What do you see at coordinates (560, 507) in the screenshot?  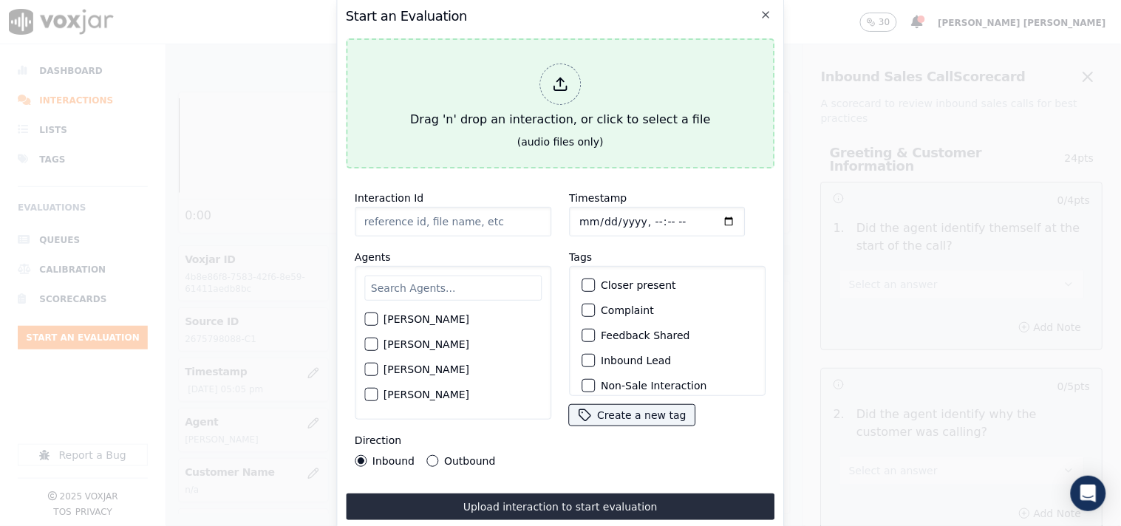 I see `button: Upload interaction to start evaluation` at bounding box center [560, 507].